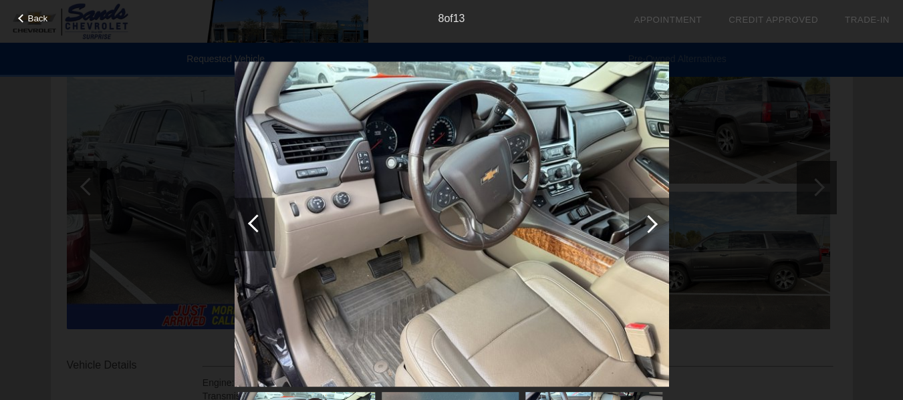 This screenshot has width=903, height=400. I want to click on span: 13, so click(459, 18).